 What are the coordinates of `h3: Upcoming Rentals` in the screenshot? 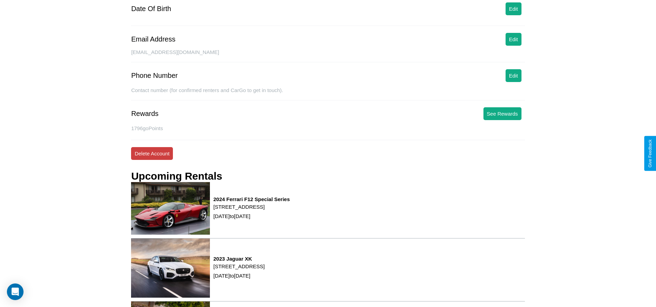 It's located at (176, 176).